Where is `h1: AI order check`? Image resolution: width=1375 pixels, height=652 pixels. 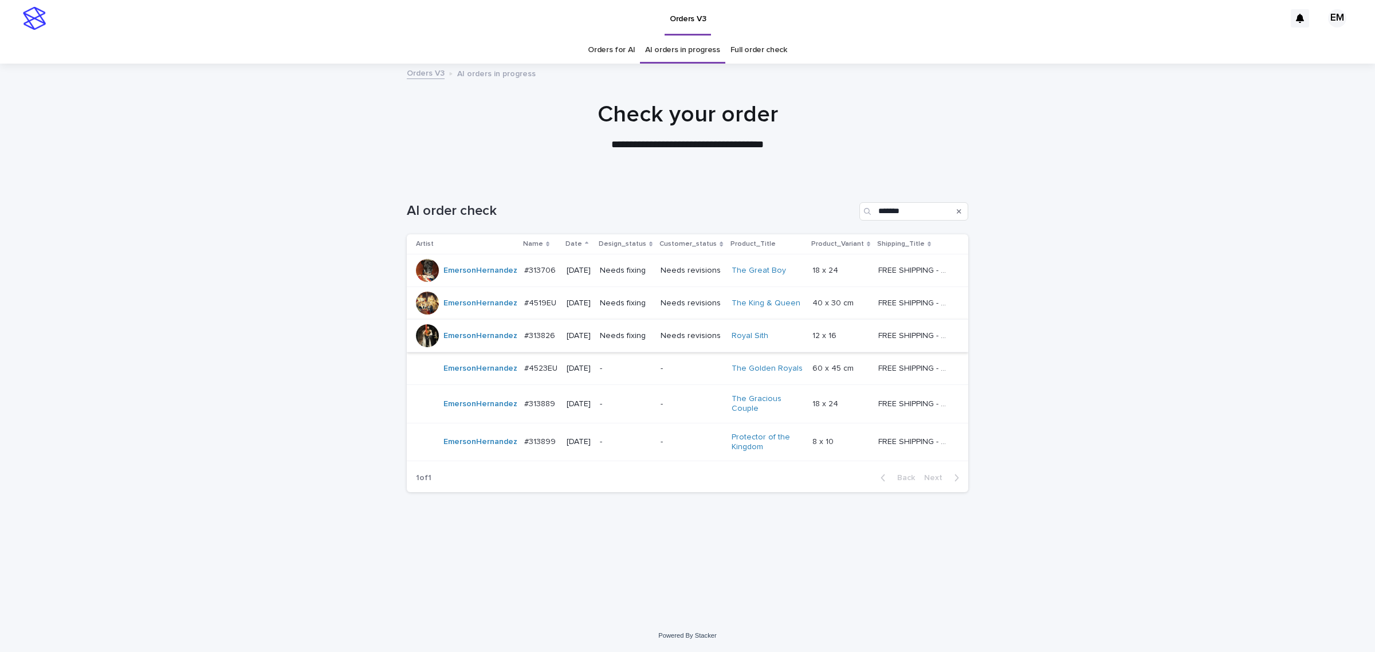 h1: AI order check is located at coordinates (631, 211).